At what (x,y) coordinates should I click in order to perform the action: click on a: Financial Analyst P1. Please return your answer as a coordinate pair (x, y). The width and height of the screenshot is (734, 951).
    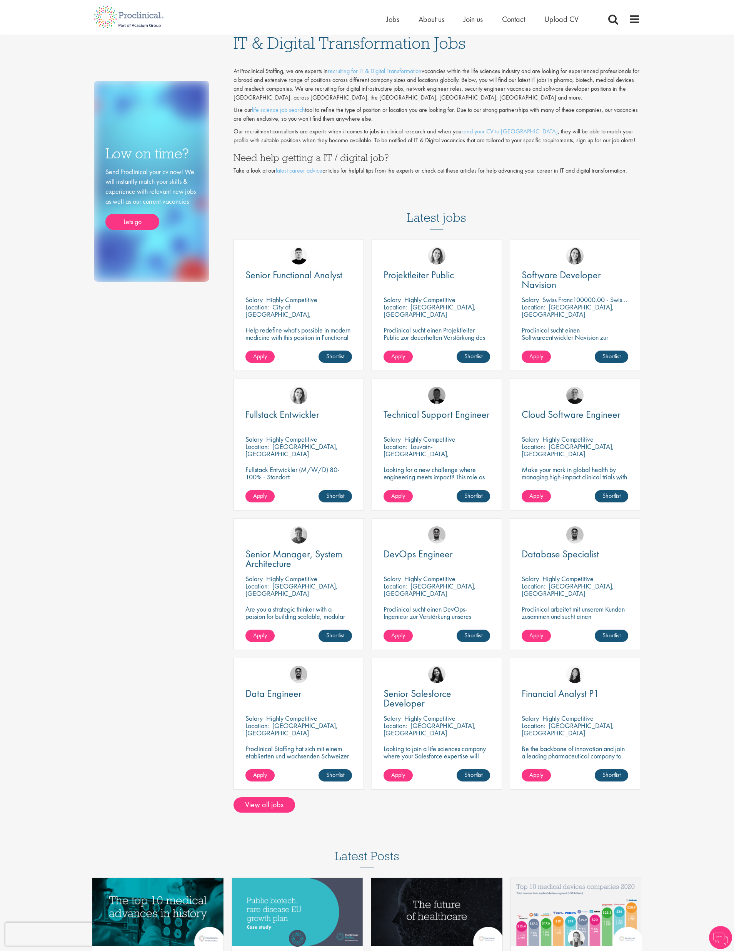
    Looking at the image, I should click on (574, 694).